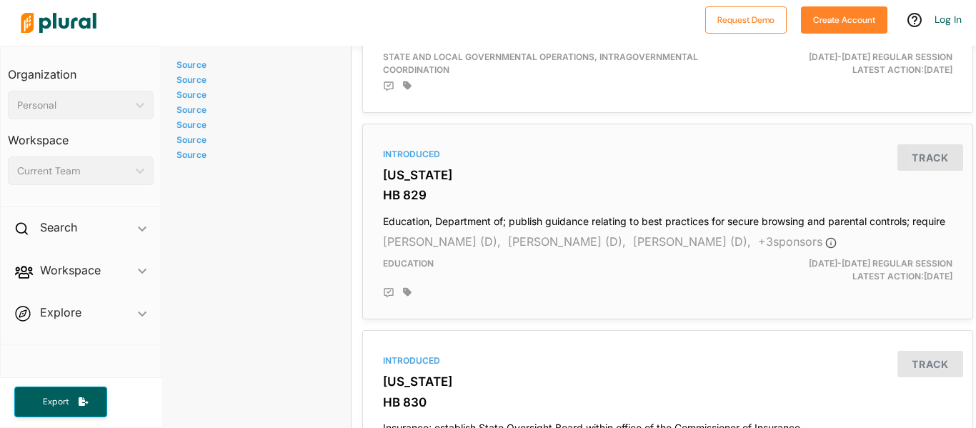  Describe the element at coordinates (668, 218) in the screenshot. I see `h4: Education, Department of; publish guidance relating to best practices for secure browsing and par...` at that location.